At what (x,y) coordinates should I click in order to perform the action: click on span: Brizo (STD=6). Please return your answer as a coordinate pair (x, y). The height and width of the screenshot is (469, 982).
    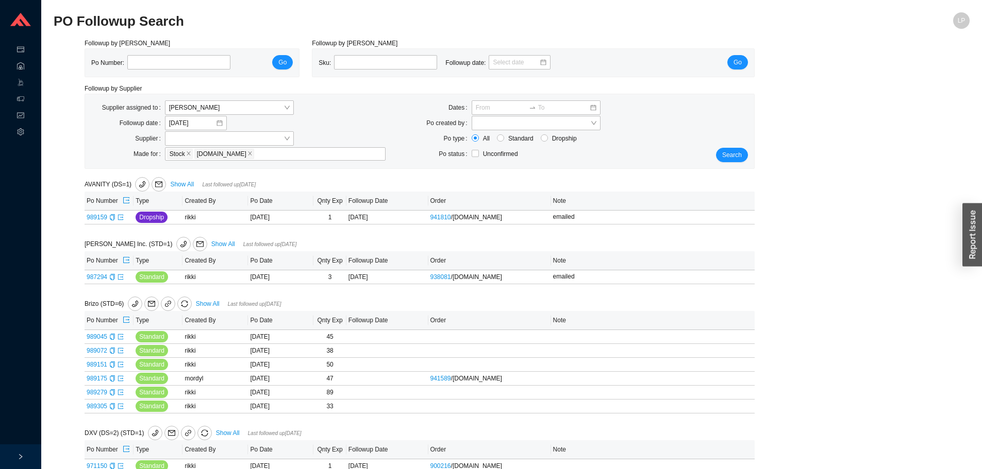
    Looking at the image, I should click on (139, 304).